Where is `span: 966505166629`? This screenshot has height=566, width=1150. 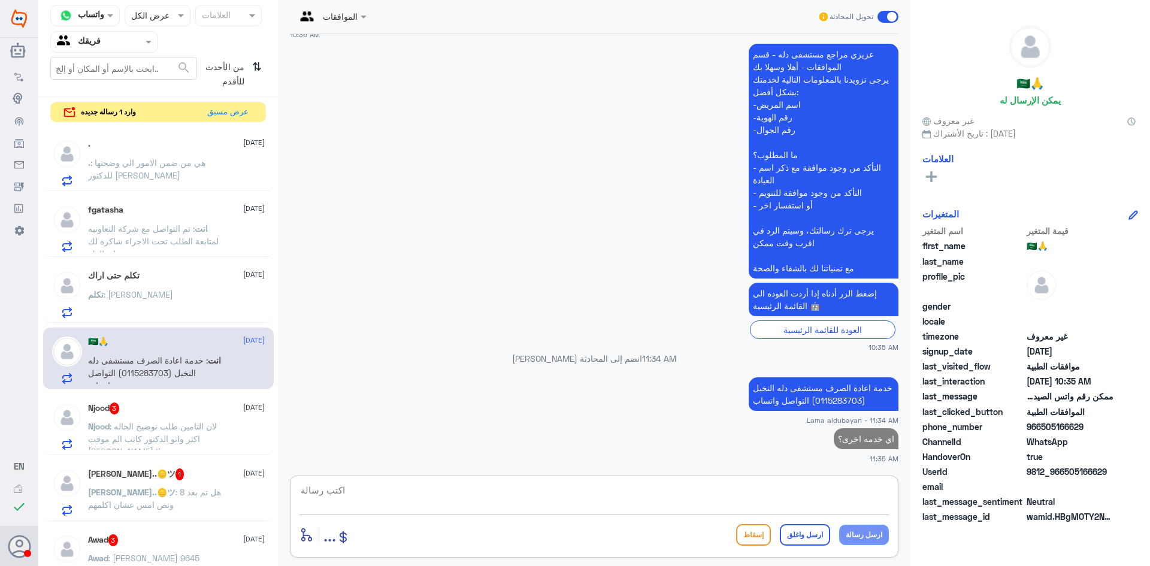 span: 966505166629 is located at coordinates (1070, 427).